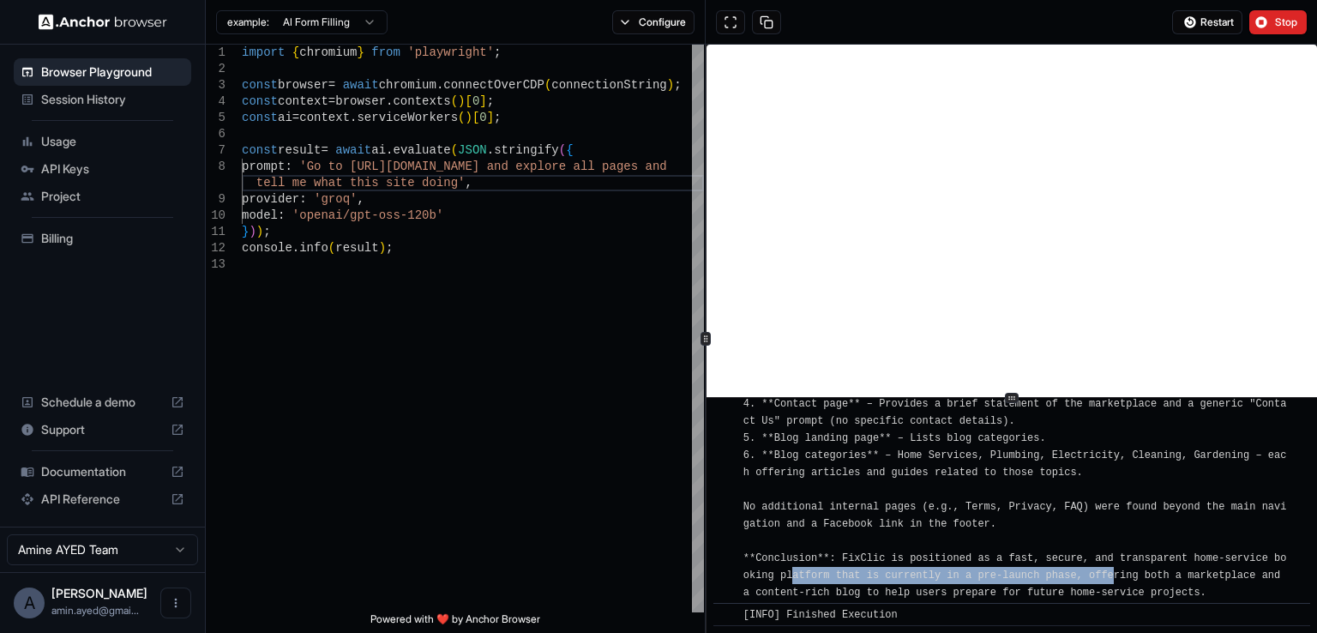 The image size is (1317, 633). I want to click on span: nd, so click(659, 166).